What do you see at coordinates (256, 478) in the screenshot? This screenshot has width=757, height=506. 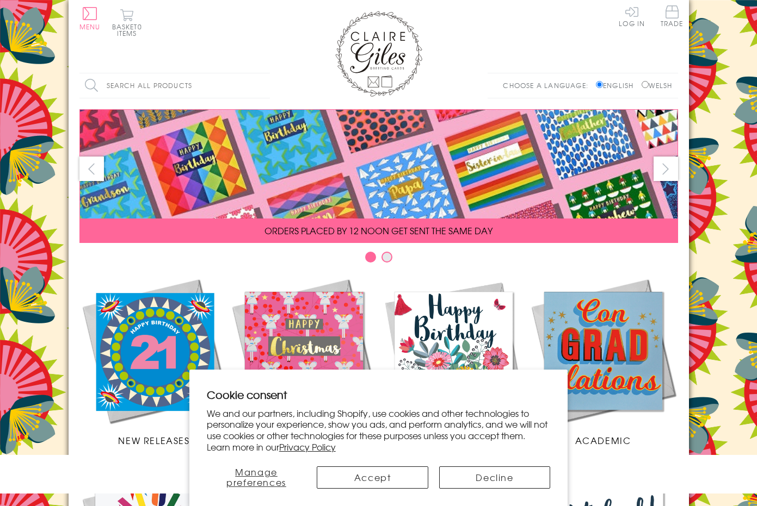 I see `button: Manage preferences` at bounding box center [256, 478].